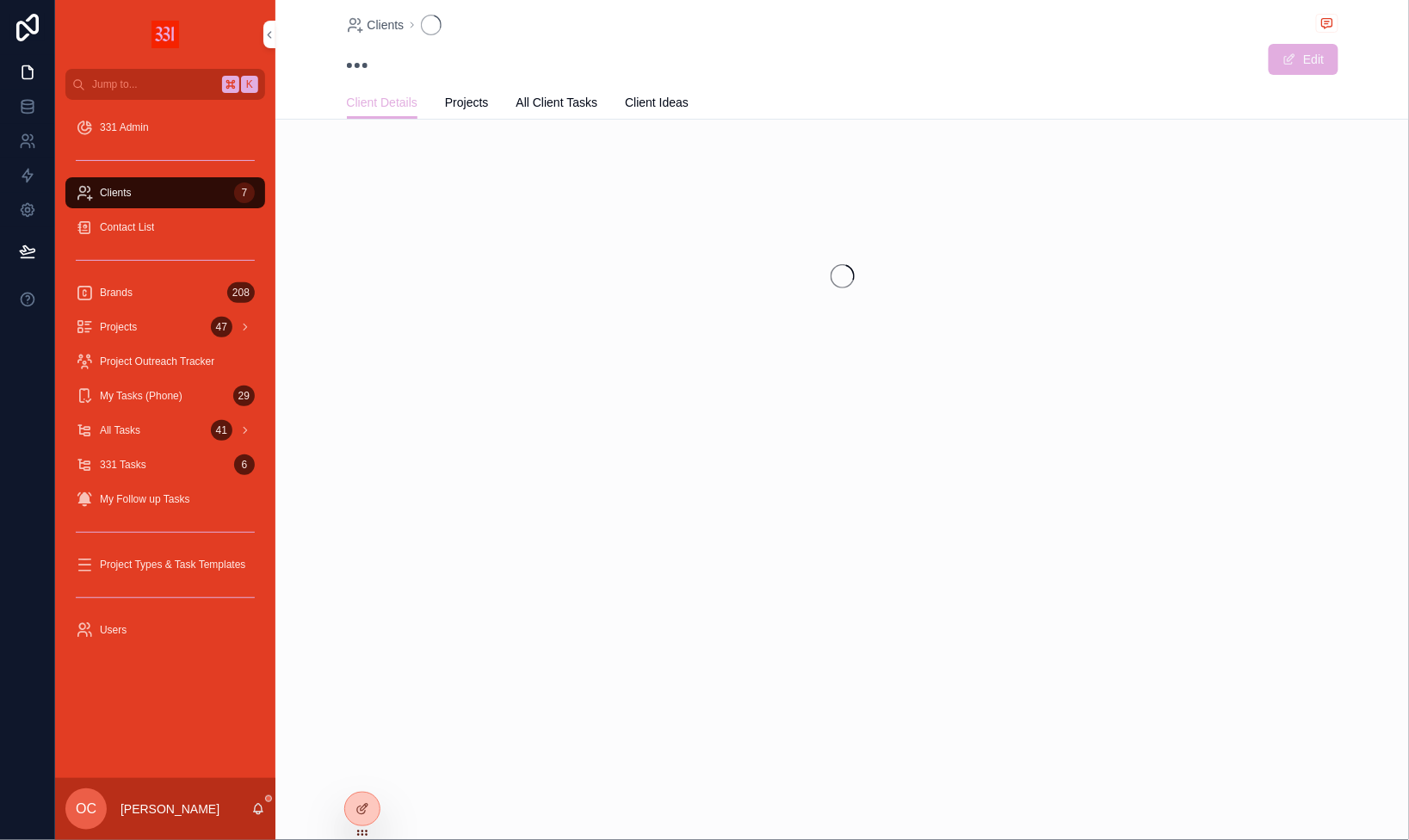 This screenshot has height=840, width=1409. I want to click on a: Project Types & Task Templates, so click(165, 565).